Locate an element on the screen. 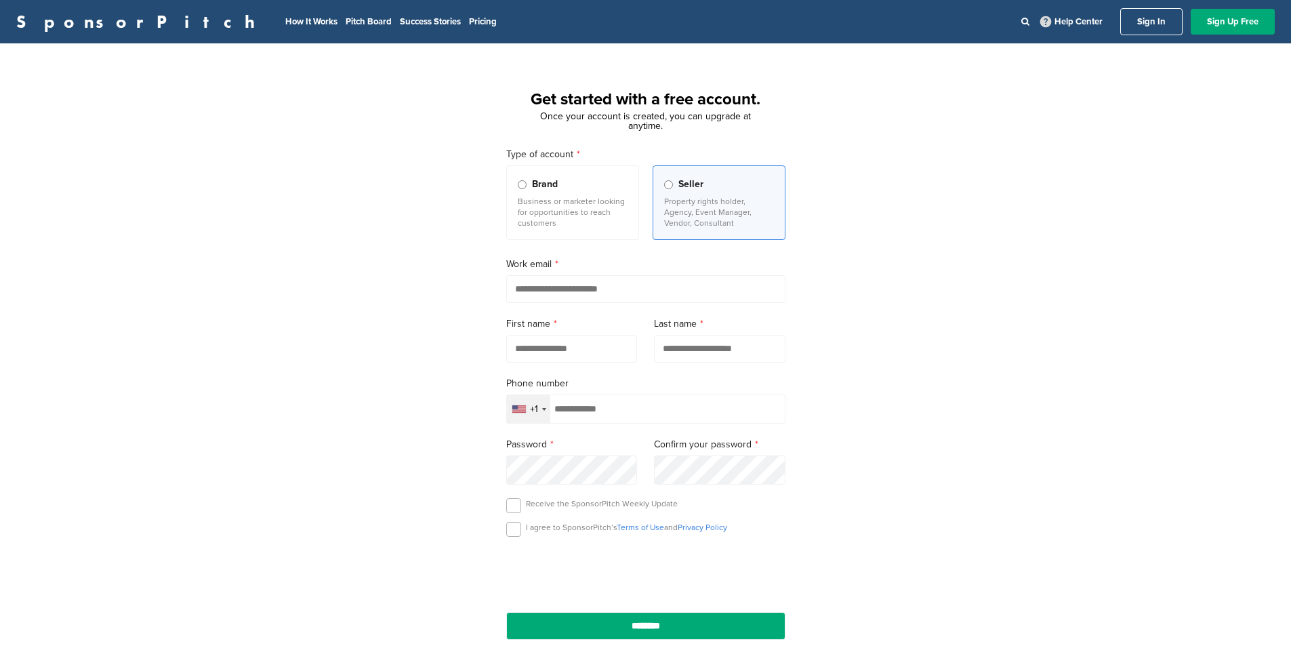  input: Brand Business or marketer looking for opportunities to reach customers is located at coordinates (522, 184).